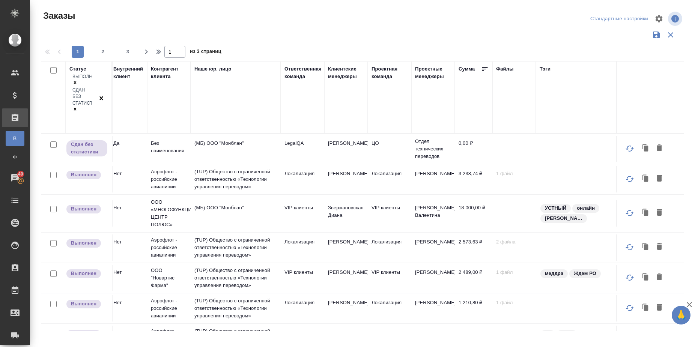 This screenshot has width=698, height=347. Describe the element at coordinates (505, 69) in the screenshot. I see `div: Файлы` at that location.